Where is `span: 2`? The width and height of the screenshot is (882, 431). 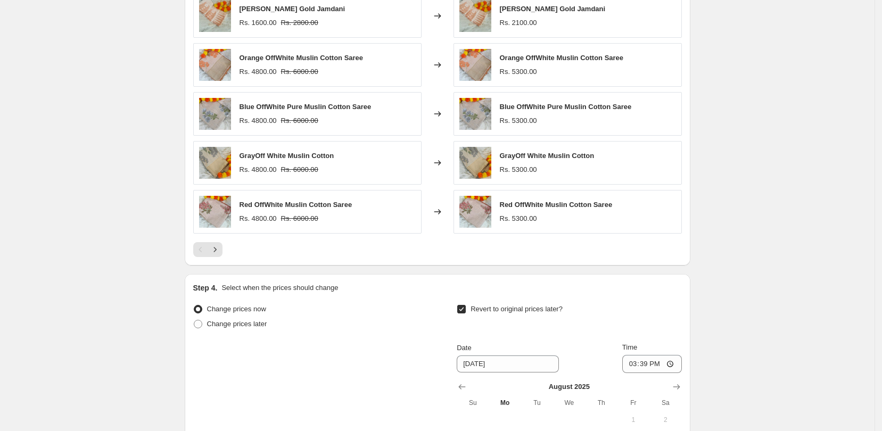 span: 2 is located at coordinates (666, 420).